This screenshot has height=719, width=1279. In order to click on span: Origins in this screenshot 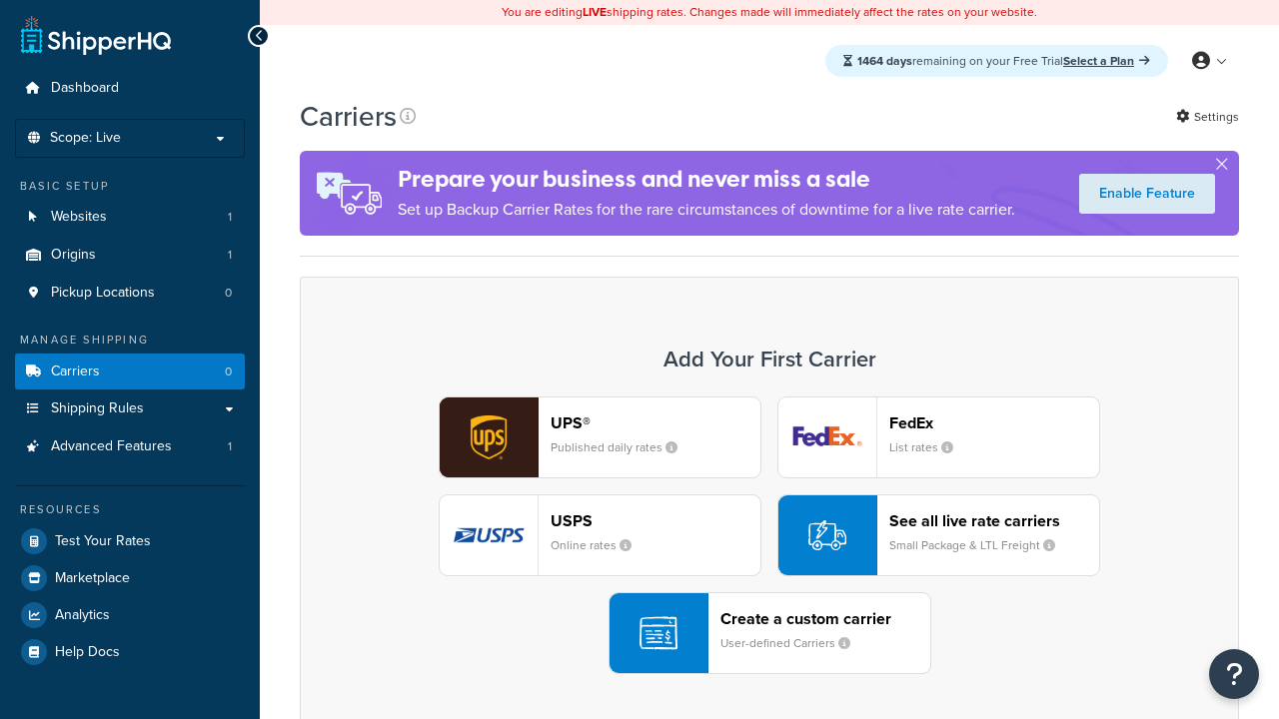, I will do `click(73, 255)`.